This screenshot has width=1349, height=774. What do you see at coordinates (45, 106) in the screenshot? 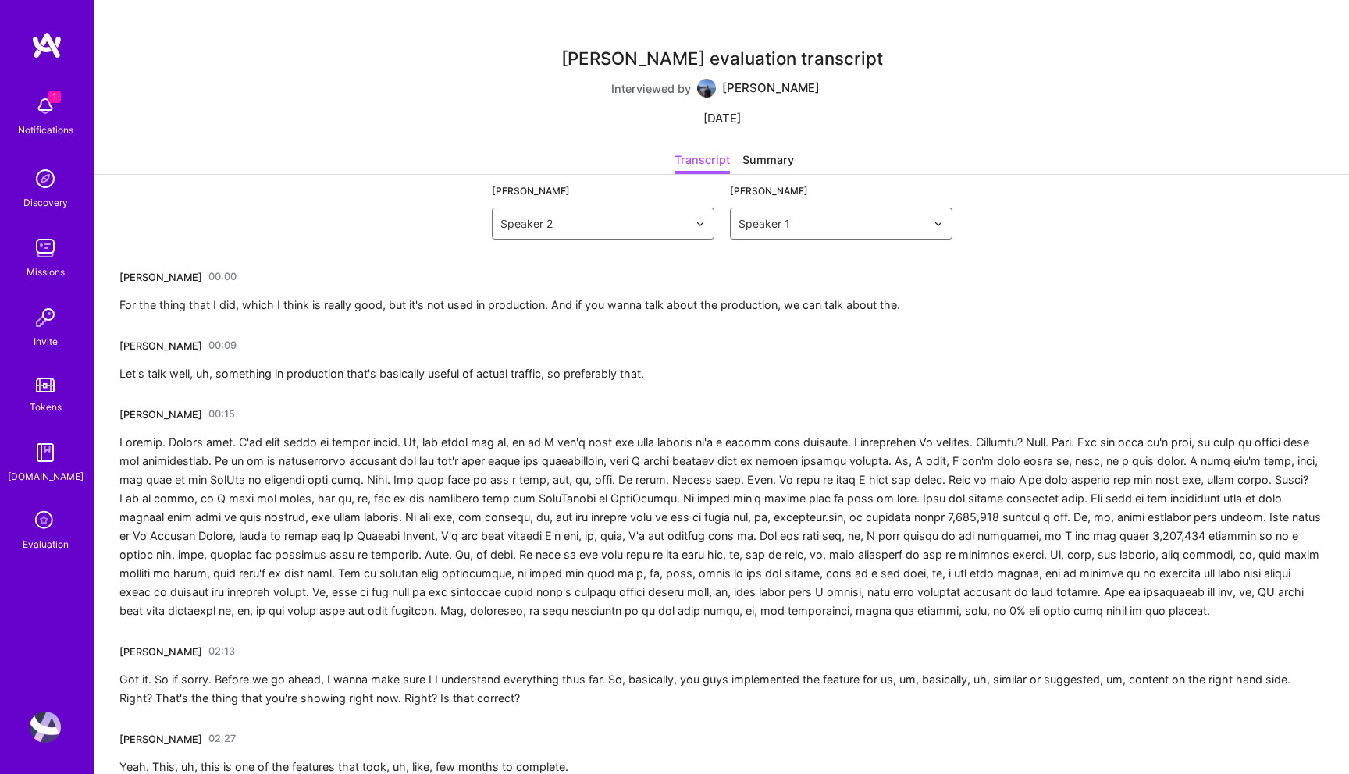
I see `img: bell` at bounding box center [45, 106].